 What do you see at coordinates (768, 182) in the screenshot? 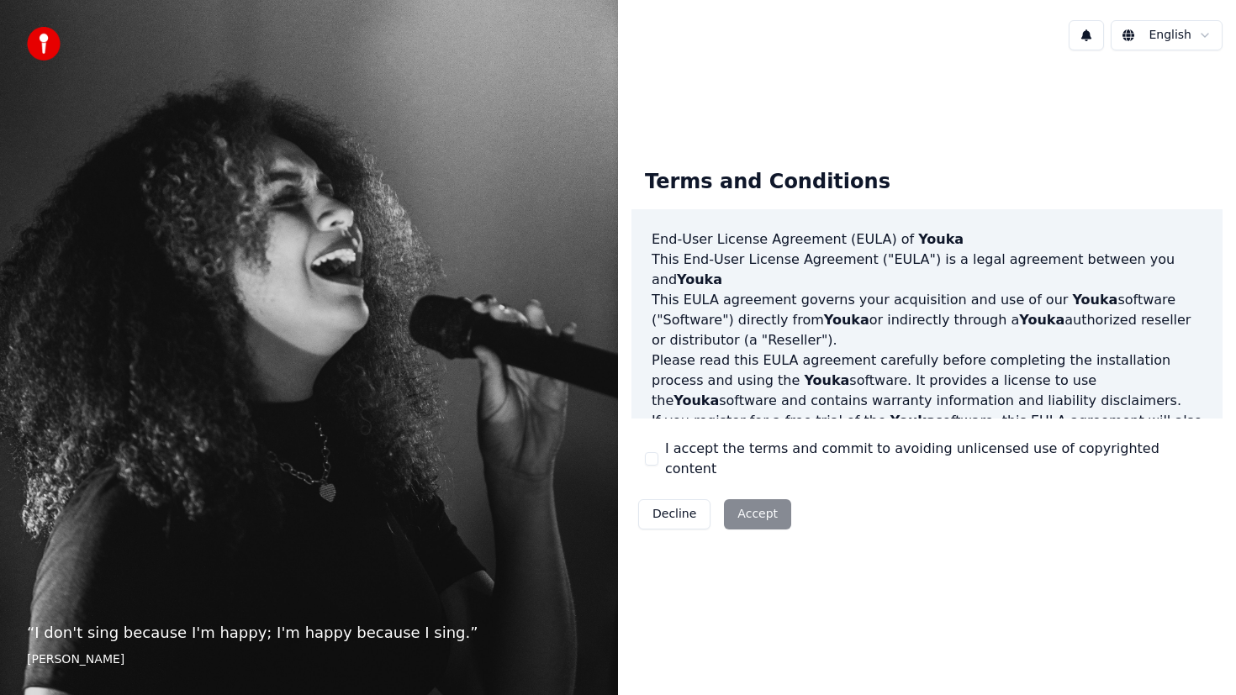
I see `div: Terms and Conditions` at bounding box center [768, 182].